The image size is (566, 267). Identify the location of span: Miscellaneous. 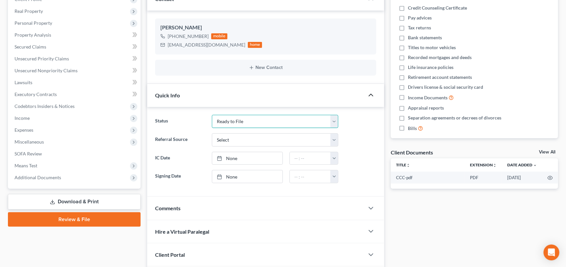
(29, 142).